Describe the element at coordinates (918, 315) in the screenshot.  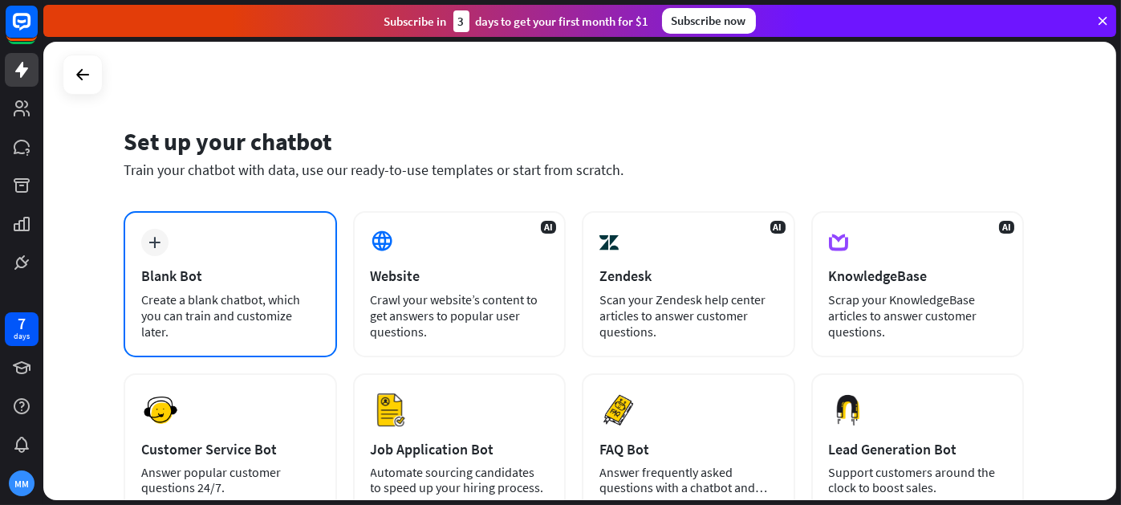
I see `div: Scrap your KnowledgeBase articles to answer customer questions.` at that location.